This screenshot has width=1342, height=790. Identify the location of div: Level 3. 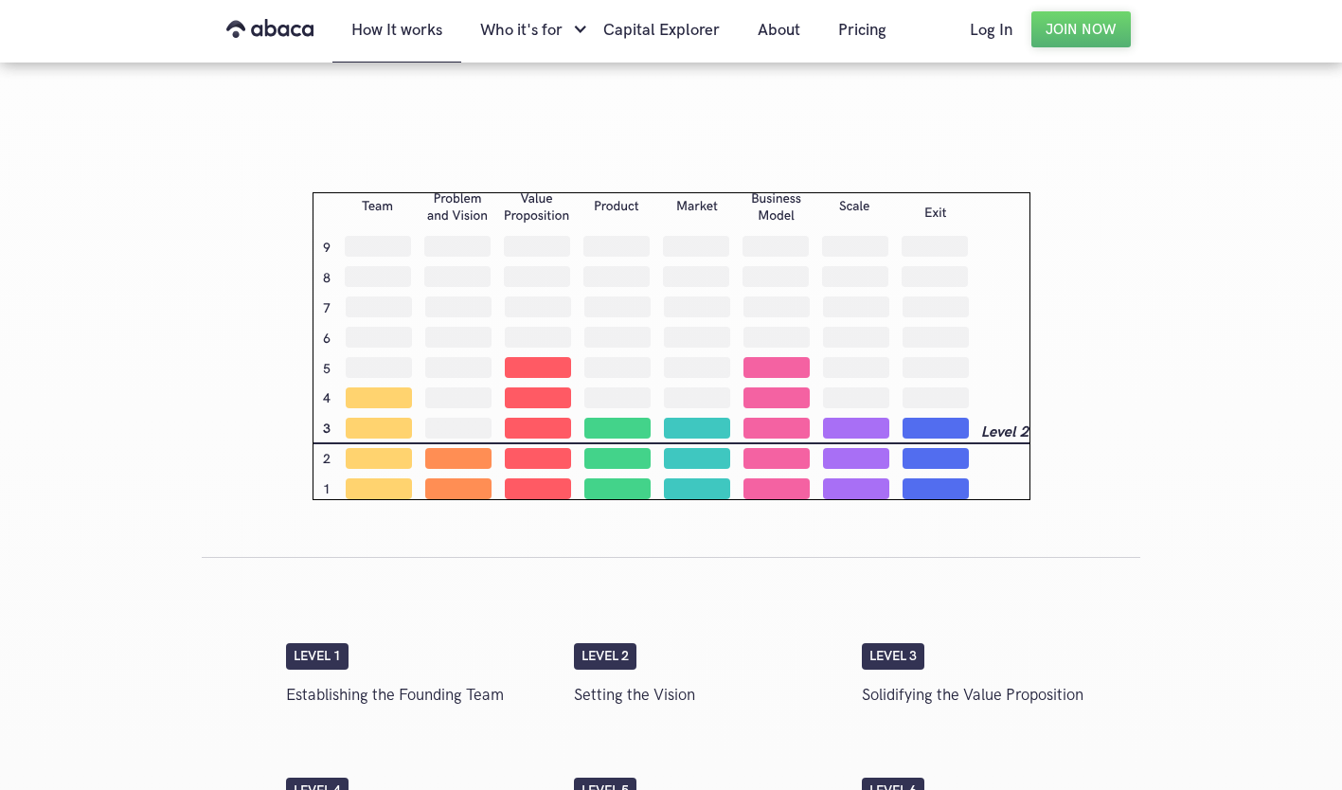
(893, 657).